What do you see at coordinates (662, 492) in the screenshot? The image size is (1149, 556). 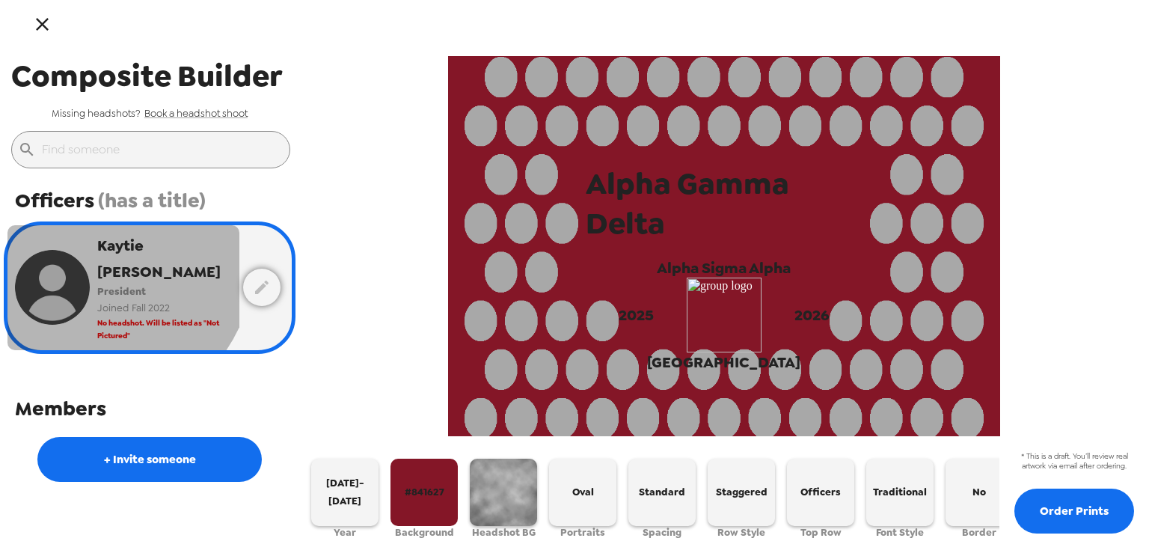 I see `button: Standard` at bounding box center [662, 492].